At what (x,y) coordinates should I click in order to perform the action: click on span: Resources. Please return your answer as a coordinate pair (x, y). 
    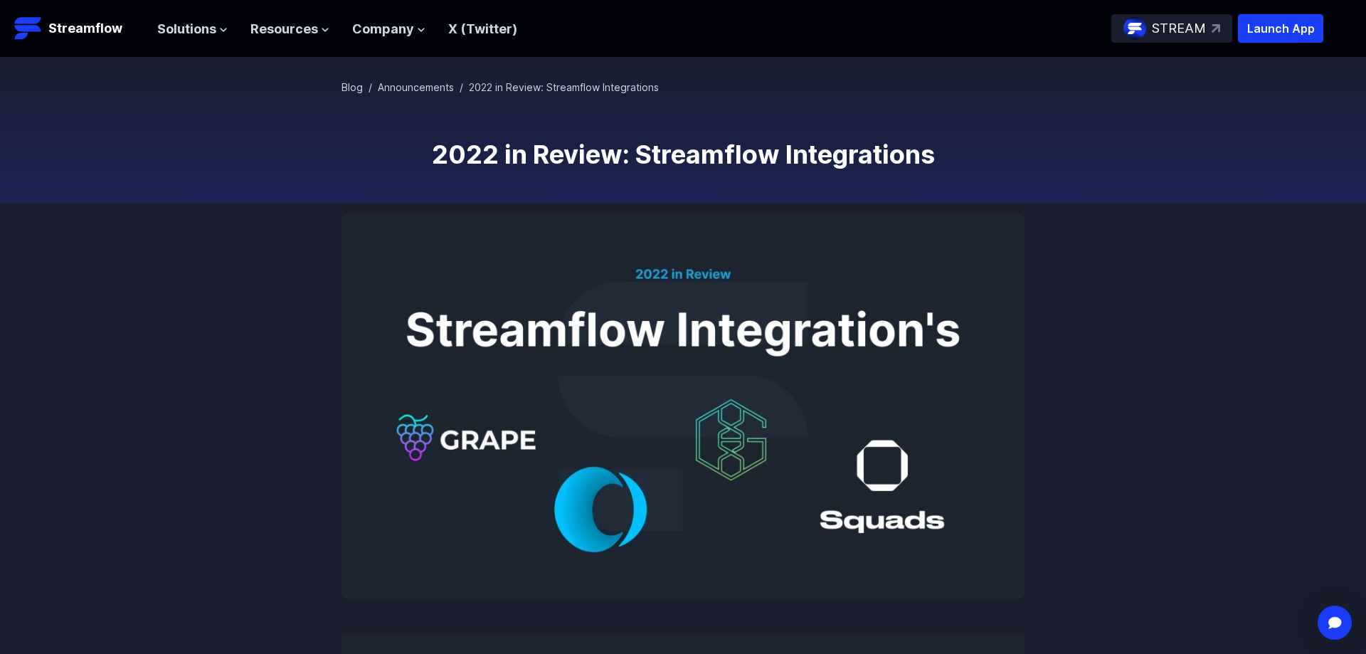
    Looking at the image, I should click on (284, 29).